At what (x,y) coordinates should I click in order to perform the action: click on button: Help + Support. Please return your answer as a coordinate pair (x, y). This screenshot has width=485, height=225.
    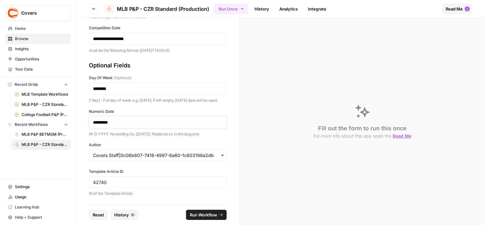
    Looking at the image, I should click on (38, 217).